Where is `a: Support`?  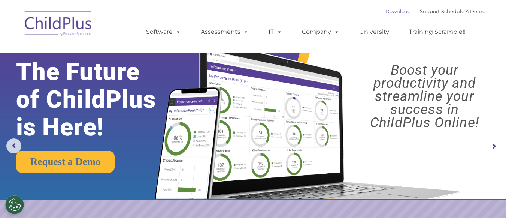
a: Support is located at coordinates (429, 11).